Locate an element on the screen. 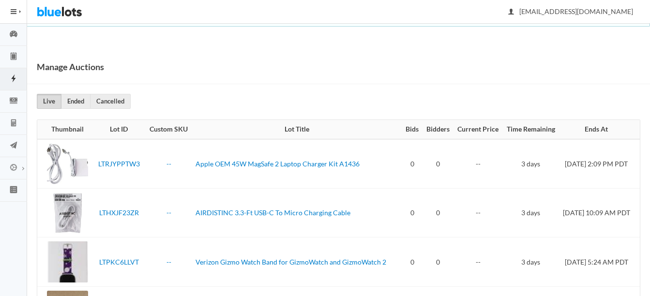 The image size is (650, 296). th: Thumbnail is located at coordinates (64, 130).